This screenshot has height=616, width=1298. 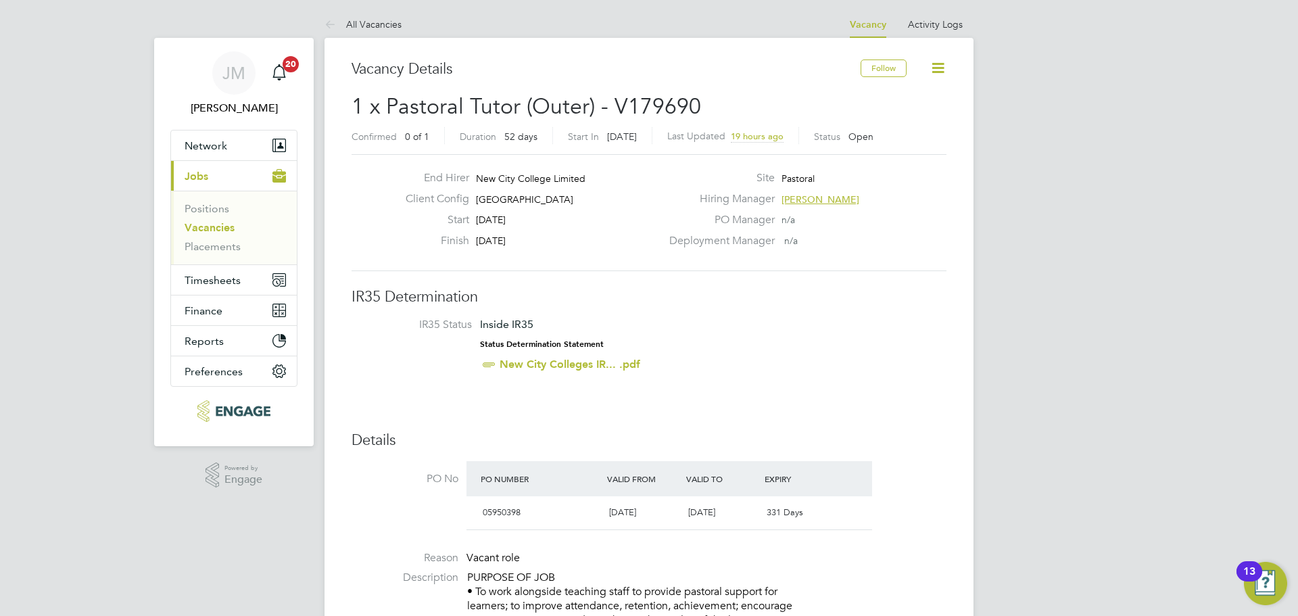 I want to click on label: Site, so click(x=718, y=178).